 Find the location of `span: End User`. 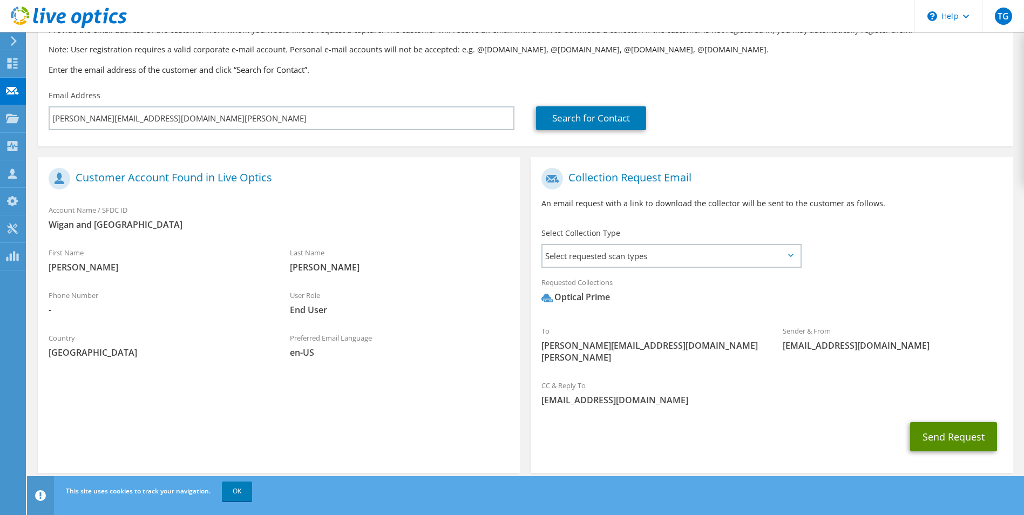

span: End User is located at coordinates (399, 310).